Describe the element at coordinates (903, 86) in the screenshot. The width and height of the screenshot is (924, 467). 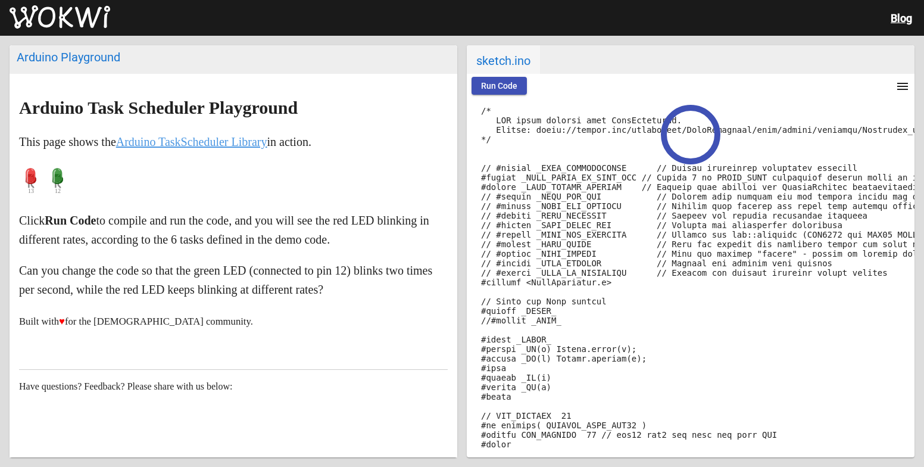
I see `mat-icon: menu` at that location.